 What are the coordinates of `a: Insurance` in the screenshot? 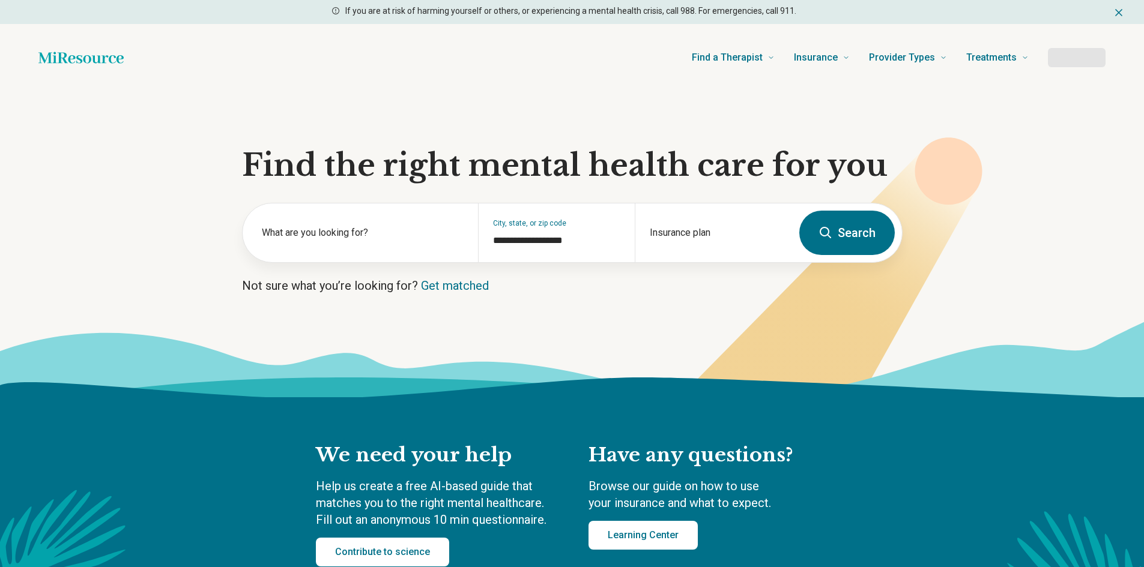 It's located at (821, 58).